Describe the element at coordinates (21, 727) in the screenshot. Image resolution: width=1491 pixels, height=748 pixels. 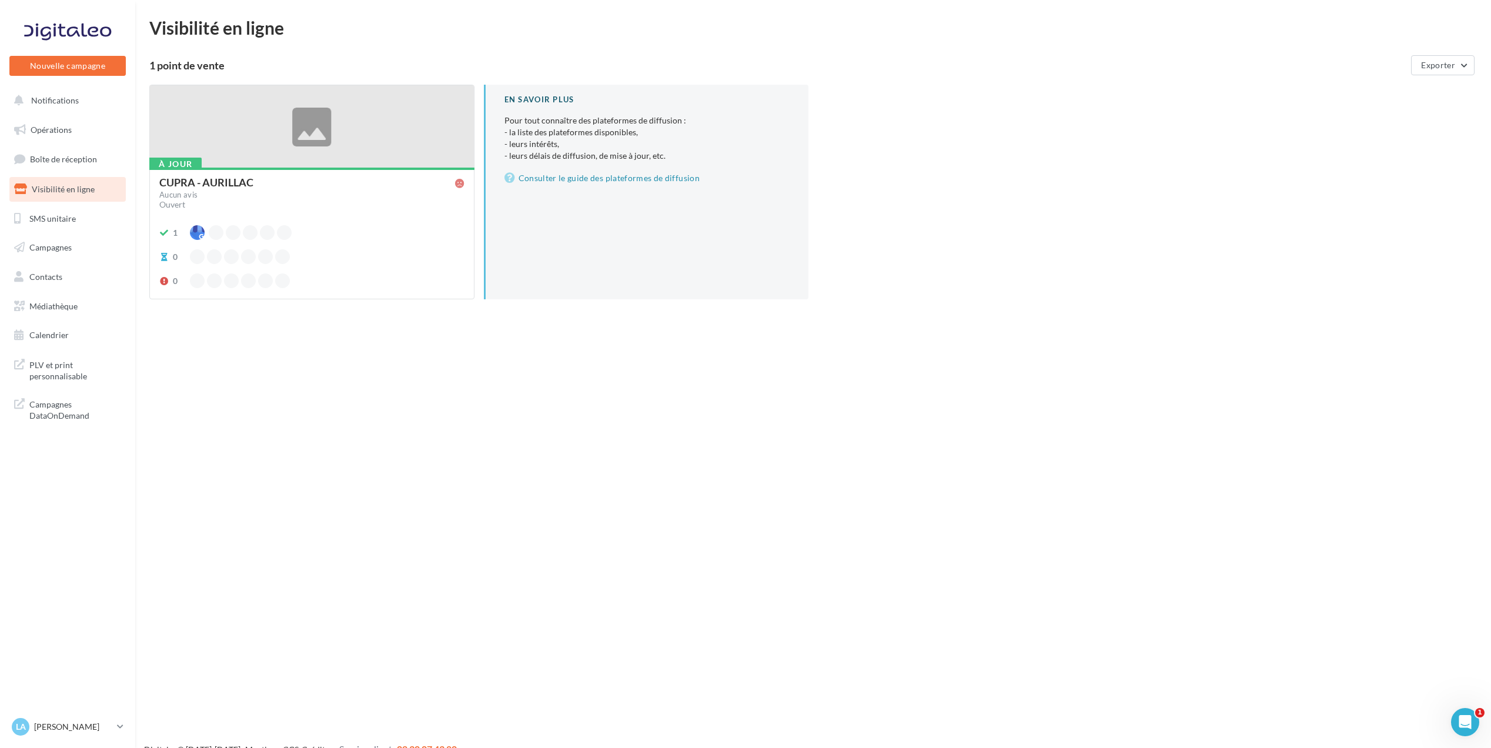
I see `span: La` at that location.